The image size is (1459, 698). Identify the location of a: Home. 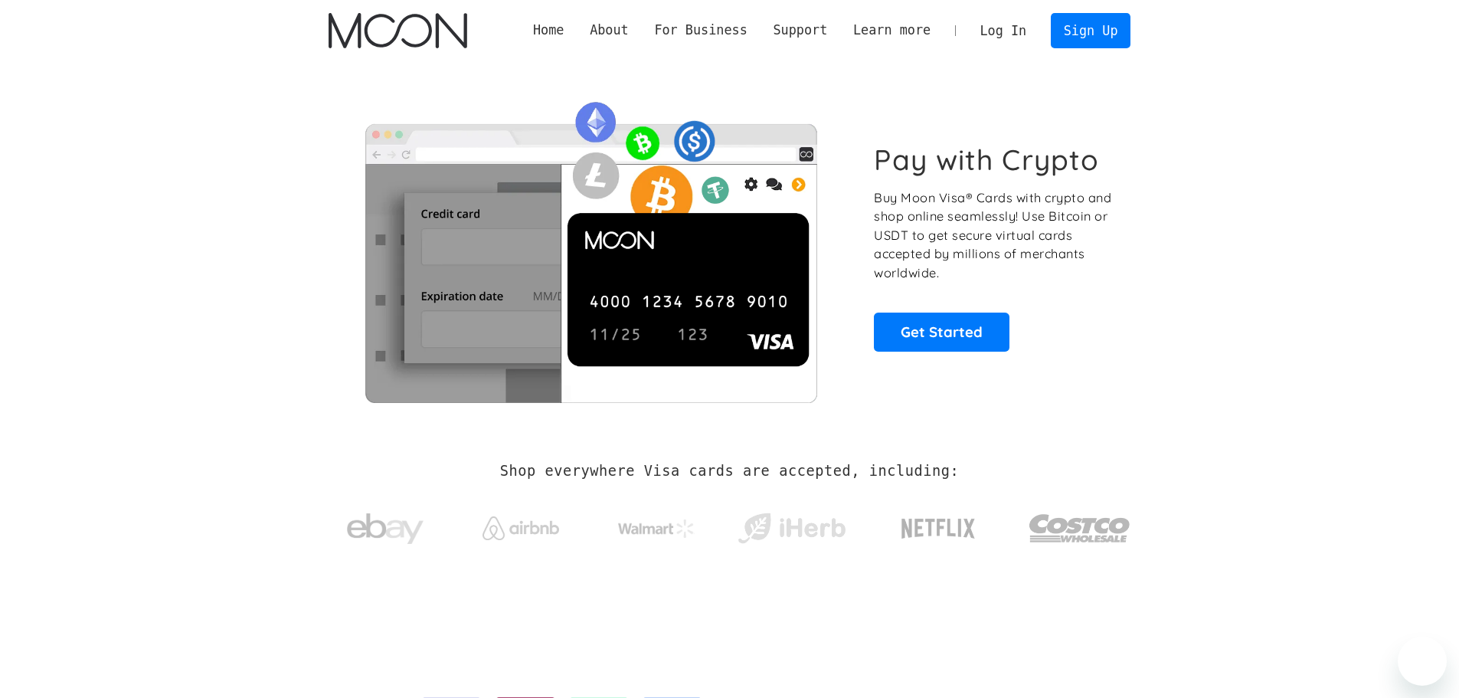
(548, 30).